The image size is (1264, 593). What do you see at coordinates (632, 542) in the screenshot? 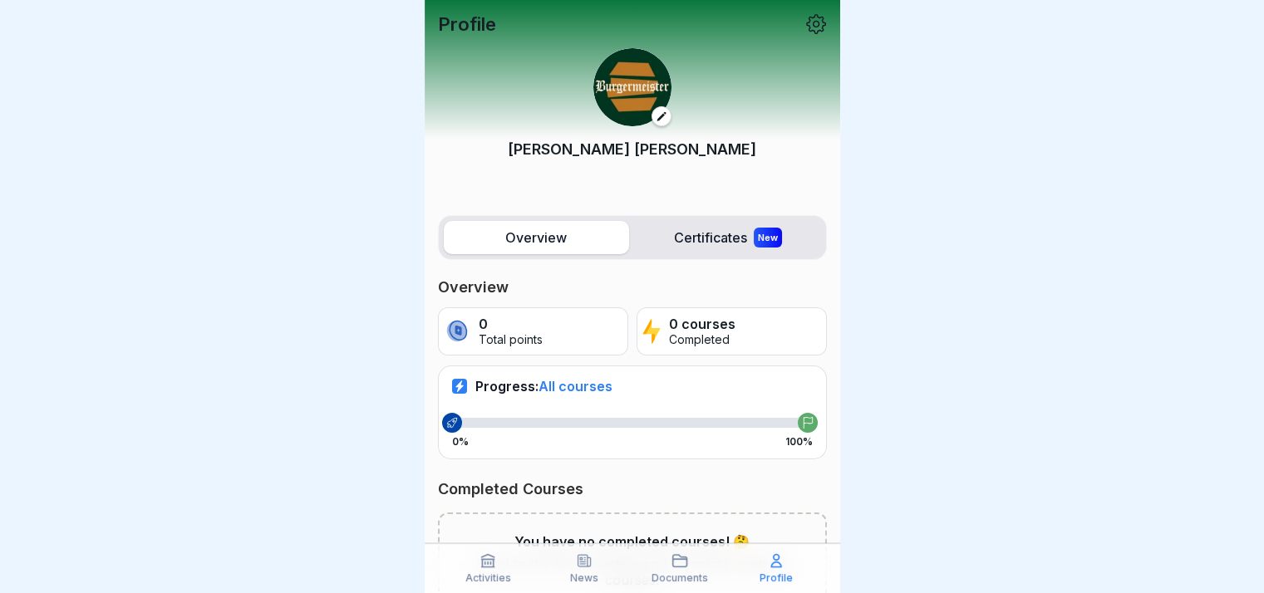
I see `p: You have no completed courses! 🤔` at bounding box center [632, 542].